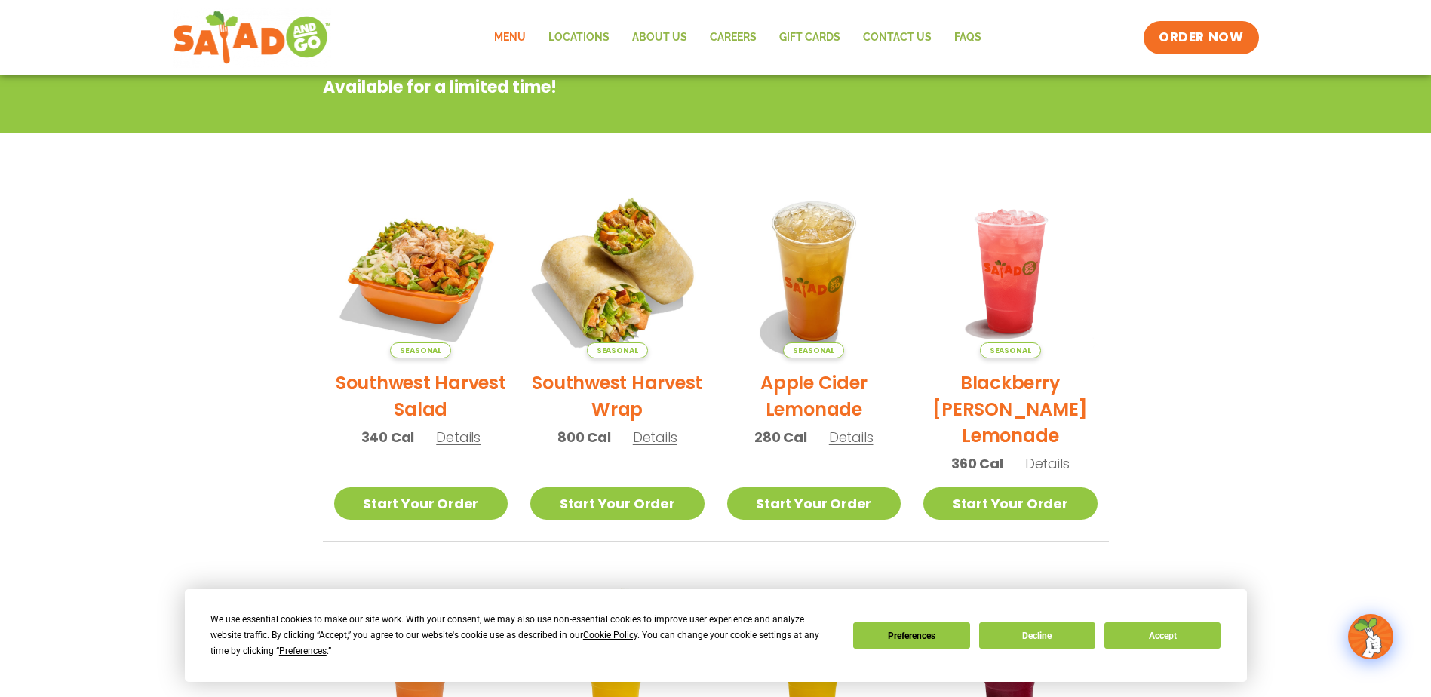 The image size is (1431, 697). What do you see at coordinates (781, 437) in the screenshot?
I see `span: 280 Cal` at bounding box center [781, 437].